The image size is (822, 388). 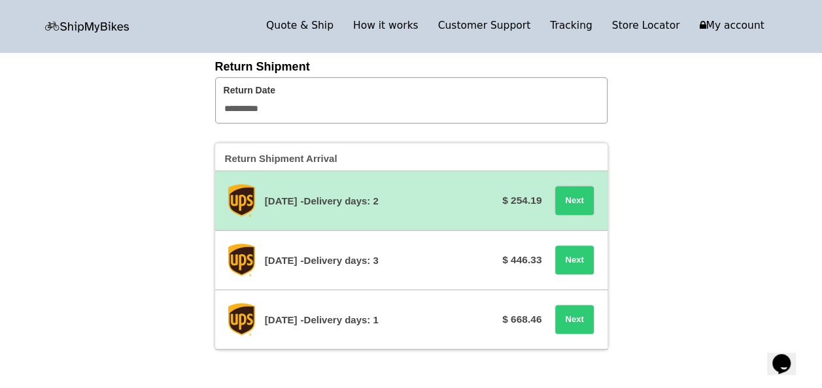 I want to click on p: Return Shipment Arrival, so click(x=281, y=158).